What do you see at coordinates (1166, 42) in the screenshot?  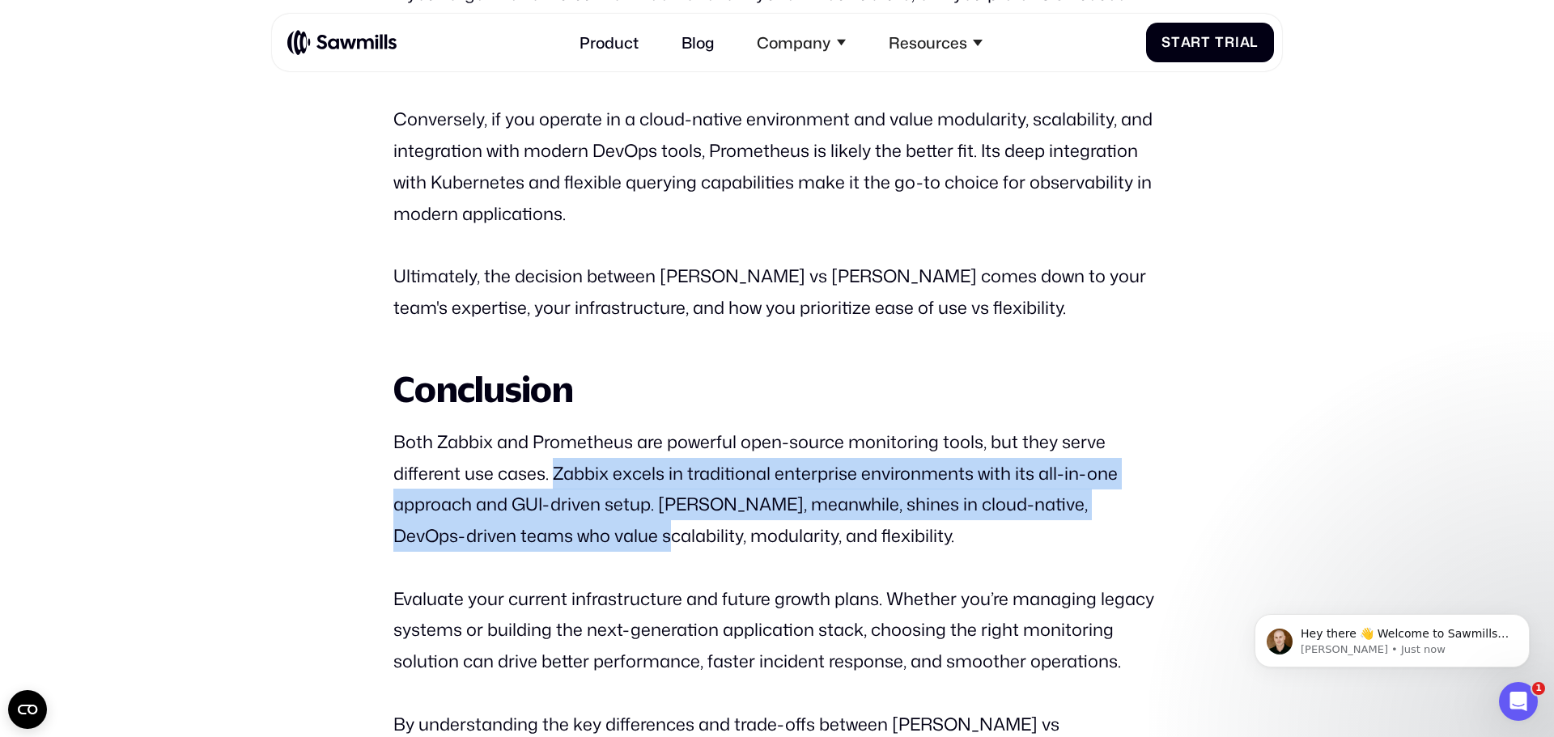 I see `span: S` at bounding box center [1166, 42].